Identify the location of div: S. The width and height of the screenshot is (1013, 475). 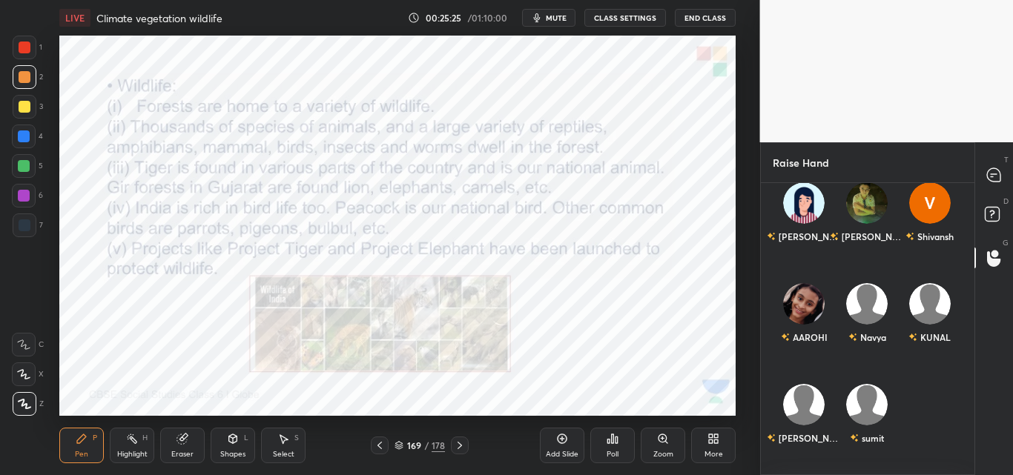
(297, 438).